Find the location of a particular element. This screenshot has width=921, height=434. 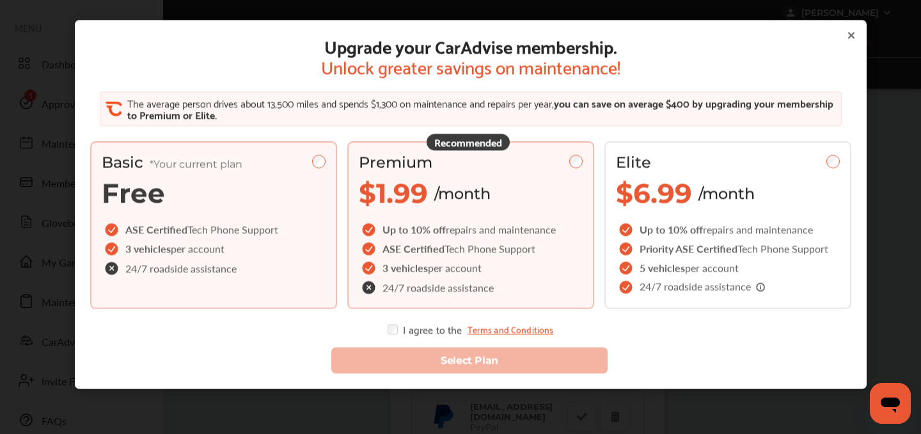

span: you can save on average $400 by upgrading your membership to Premium or Elite. is located at coordinates (480, 108).